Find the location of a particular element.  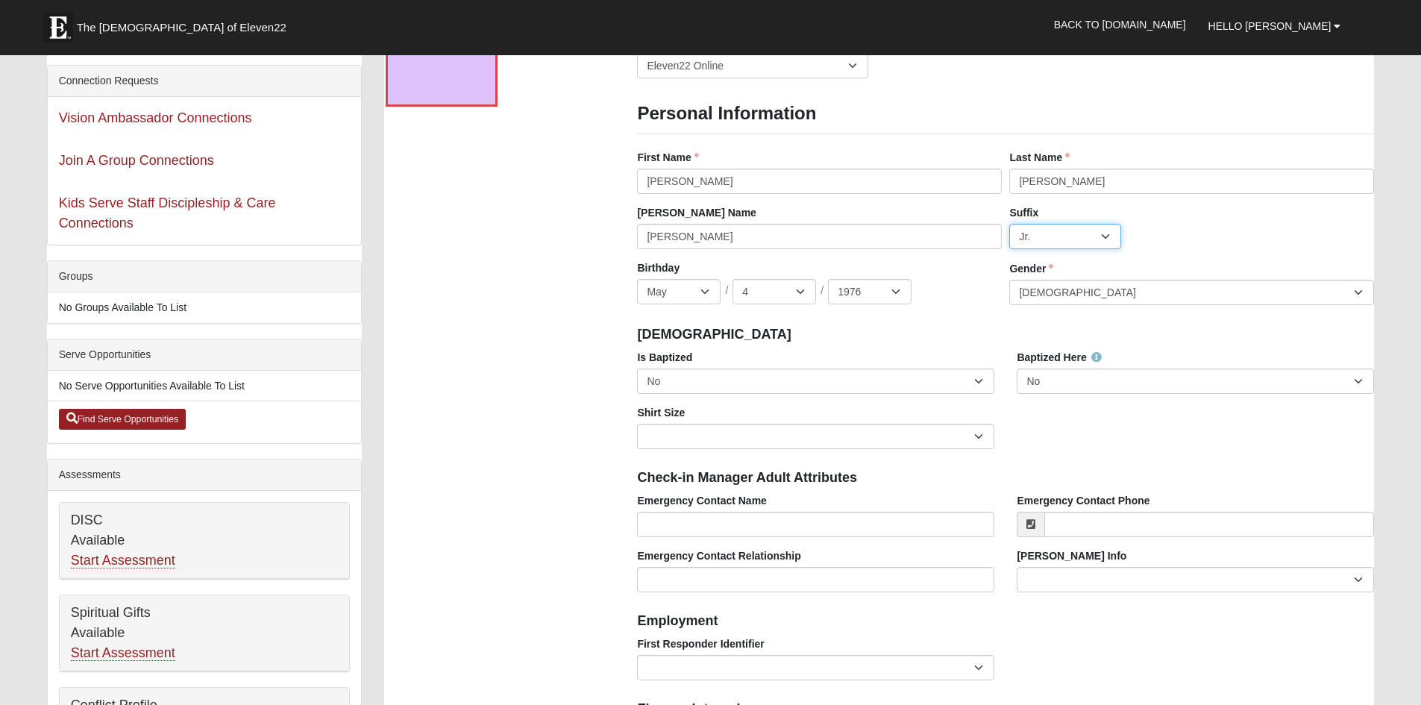

div: Groups is located at coordinates (204, 277).